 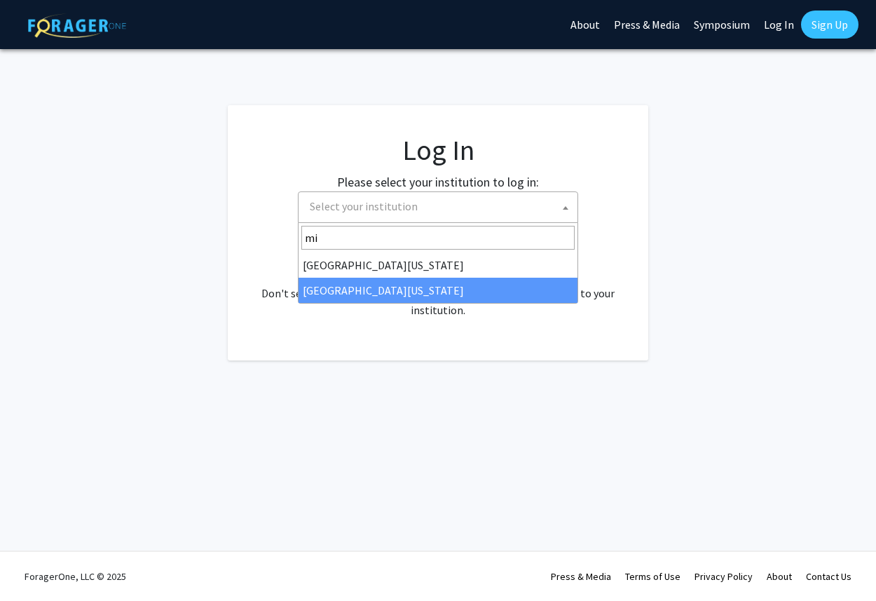 I want to click on h1: Log In, so click(x=438, y=150).